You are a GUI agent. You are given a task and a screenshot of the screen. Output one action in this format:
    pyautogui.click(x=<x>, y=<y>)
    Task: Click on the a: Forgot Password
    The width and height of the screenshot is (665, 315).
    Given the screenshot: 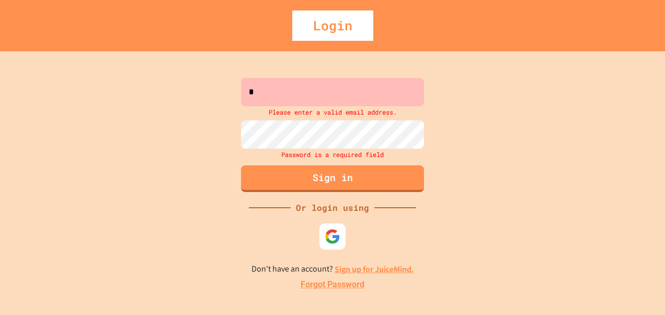 What is the action you would take?
    pyautogui.click(x=332, y=284)
    